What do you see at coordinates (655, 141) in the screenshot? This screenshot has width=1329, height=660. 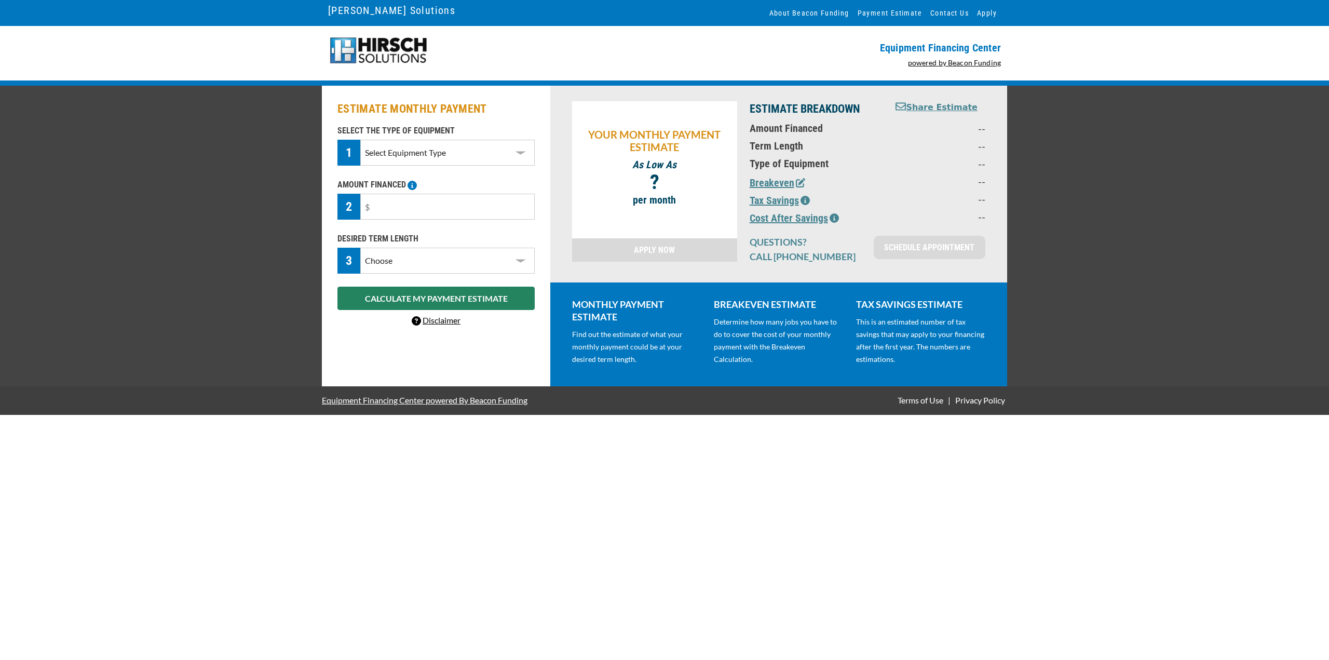 I see `p: YOUR MONTHLY PAYMENT ESTIMATE` at bounding box center [655, 141].